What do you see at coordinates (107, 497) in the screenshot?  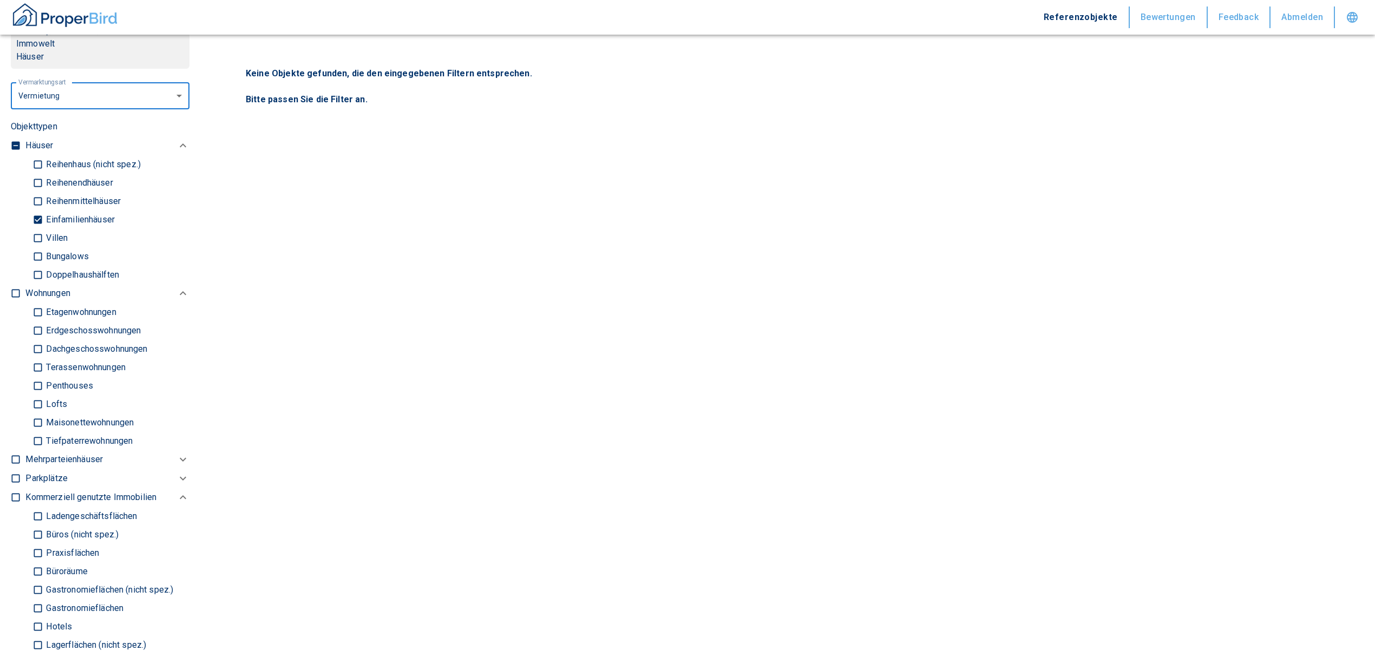 I see `div: Kommerziell genutzte Immobilien` at bounding box center [107, 497].